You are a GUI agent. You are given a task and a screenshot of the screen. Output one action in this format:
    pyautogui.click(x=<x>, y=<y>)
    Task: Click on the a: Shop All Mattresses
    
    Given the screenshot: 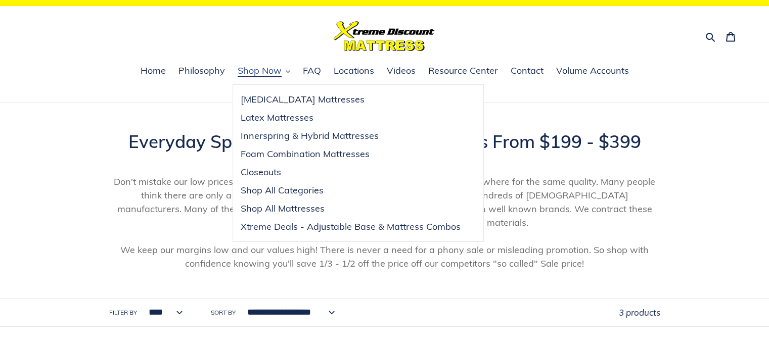 What is the action you would take?
    pyautogui.click(x=350, y=209)
    